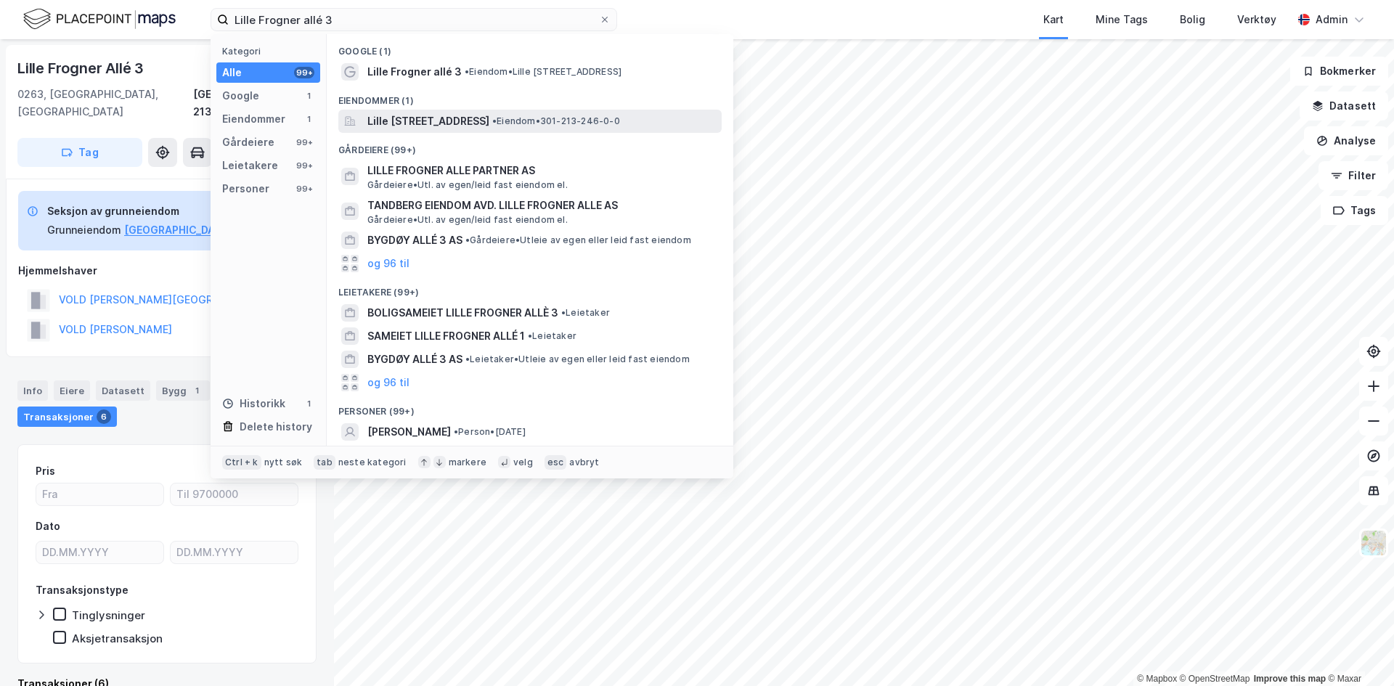 The height and width of the screenshot is (686, 1394). I want to click on span: Gårdeiere • Utleie av egen eller leid fast eiendom, so click(578, 240).